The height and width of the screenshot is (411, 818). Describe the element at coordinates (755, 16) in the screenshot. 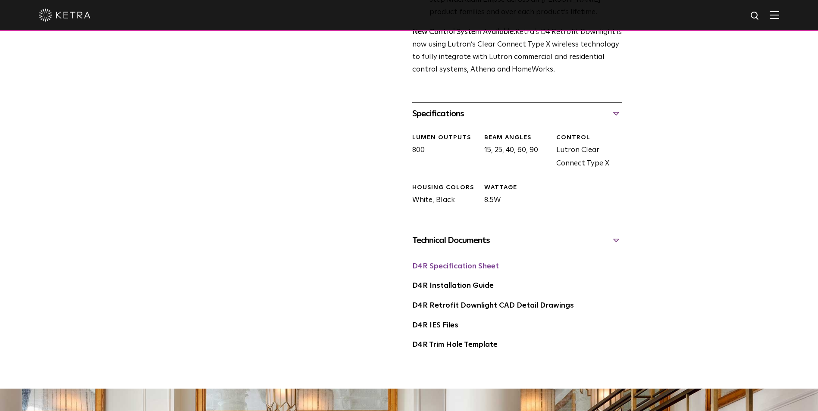

I see `img: search icon` at that location.